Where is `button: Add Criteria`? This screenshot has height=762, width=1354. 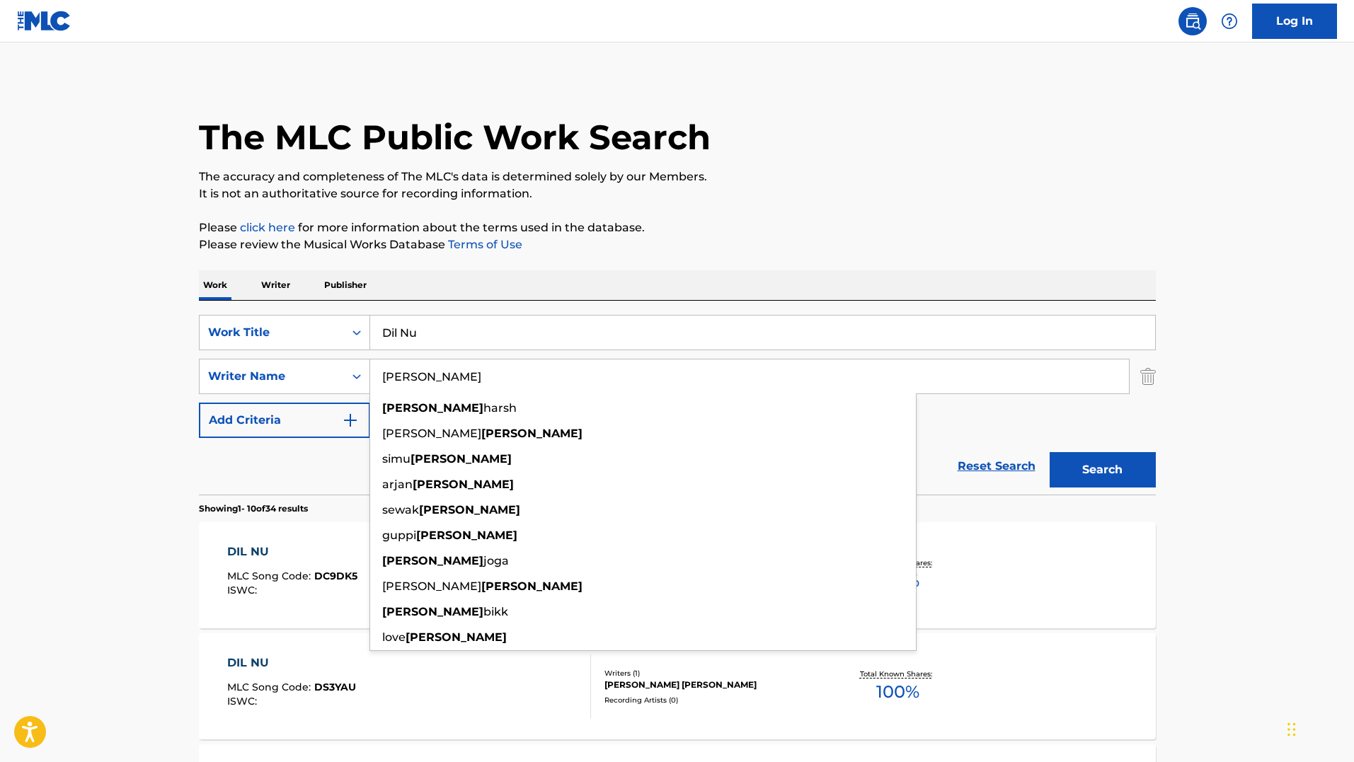 button: Add Criteria is located at coordinates (284, 420).